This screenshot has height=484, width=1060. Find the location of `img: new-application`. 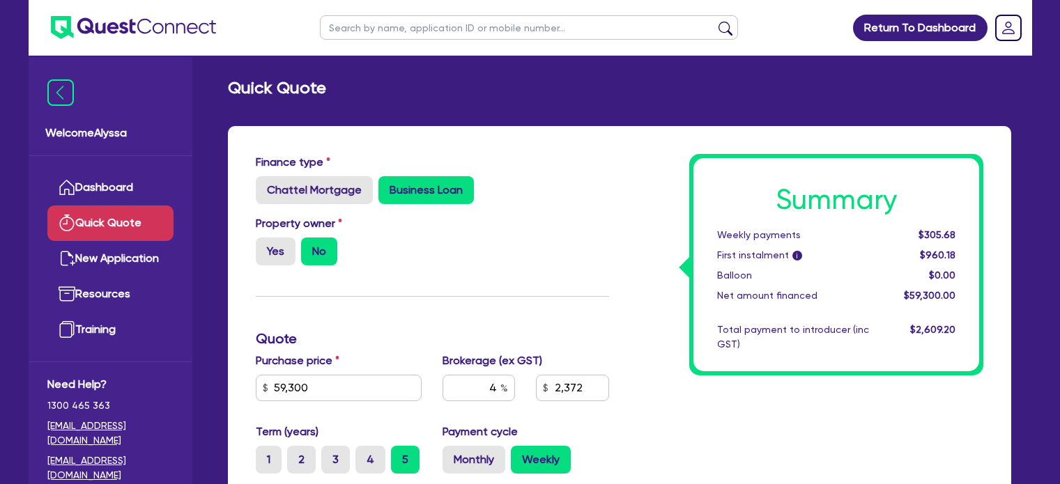

img: new-application is located at coordinates (67, 259).